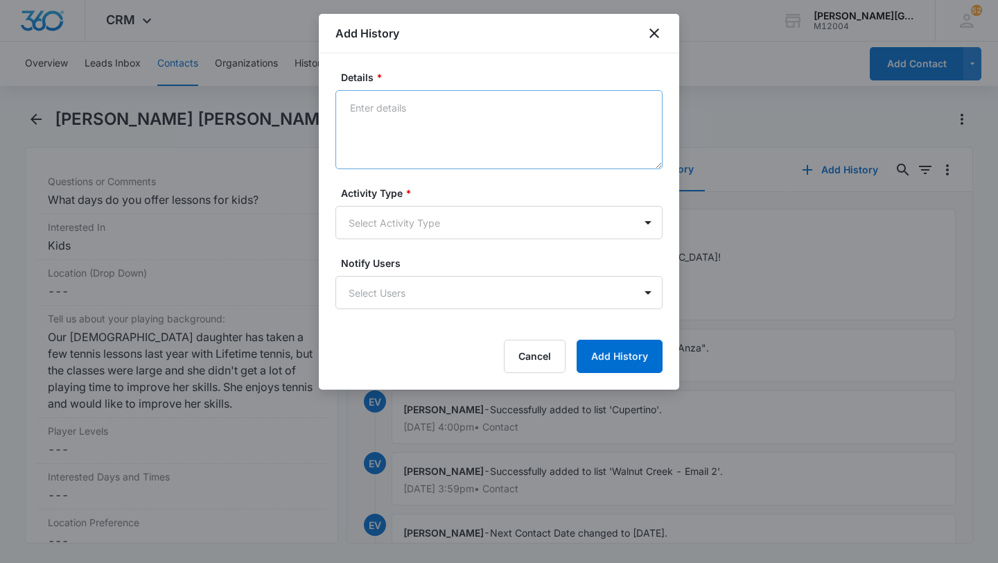  Describe the element at coordinates (505, 263) in the screenshot. I see `label: Notify Users` at that location.